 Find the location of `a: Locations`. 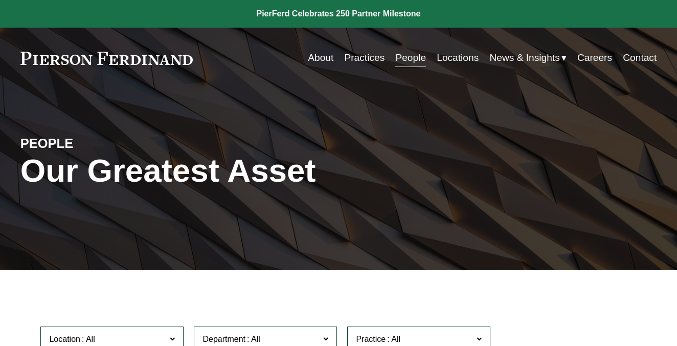

a: Locations is located at coordinates (458, 58).